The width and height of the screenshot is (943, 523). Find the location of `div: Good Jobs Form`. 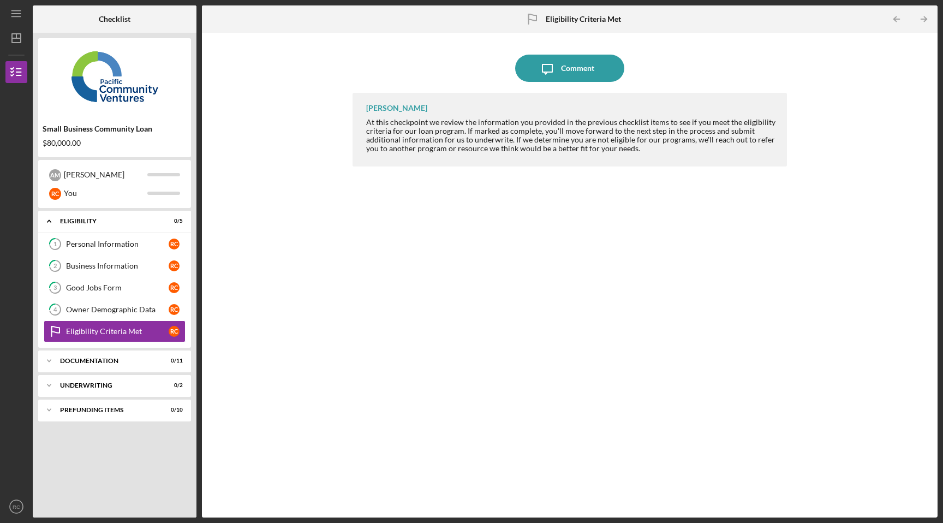

div: Good Jobs Form is located at coordinates (117, 288).